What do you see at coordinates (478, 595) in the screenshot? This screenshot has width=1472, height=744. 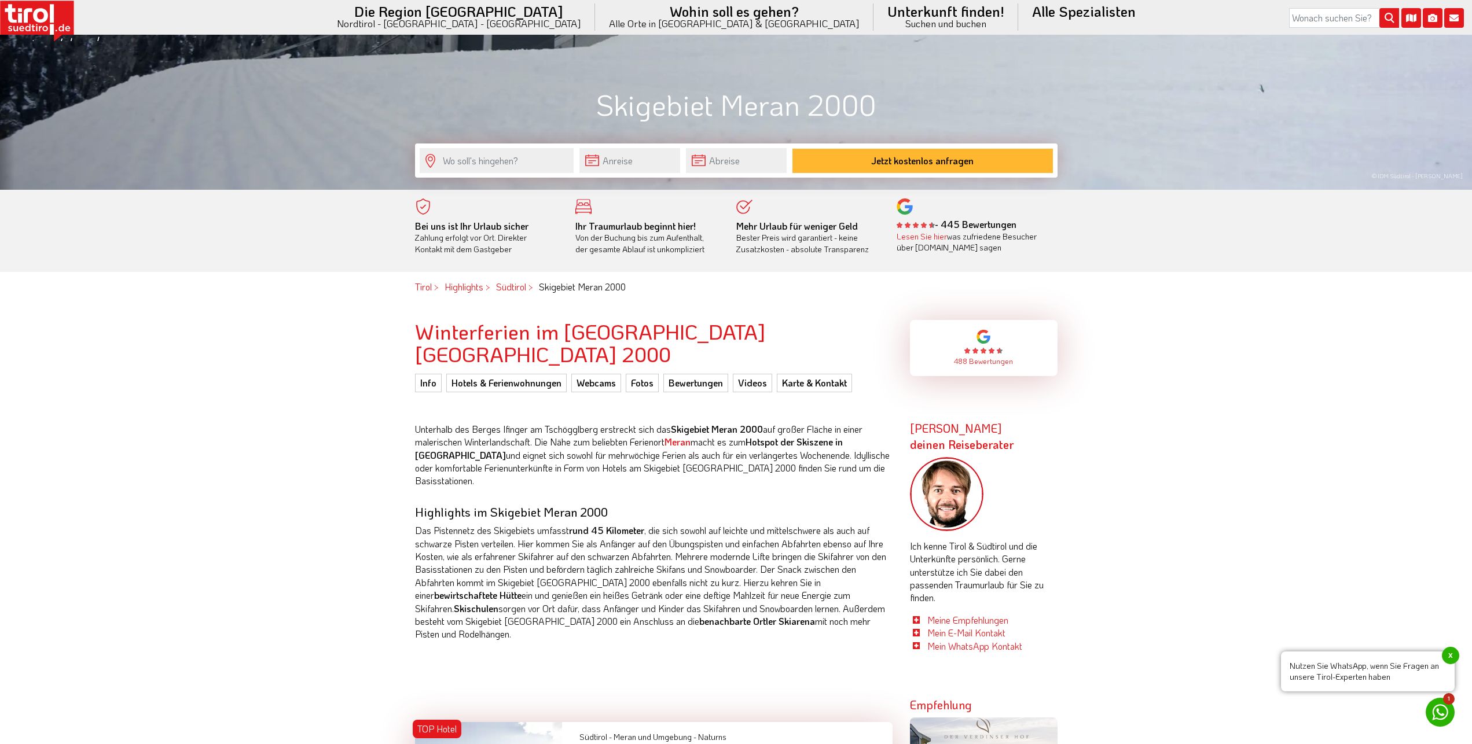 I see `strong: bewirtschaftete Hütte` at bounding box center [478, 595].